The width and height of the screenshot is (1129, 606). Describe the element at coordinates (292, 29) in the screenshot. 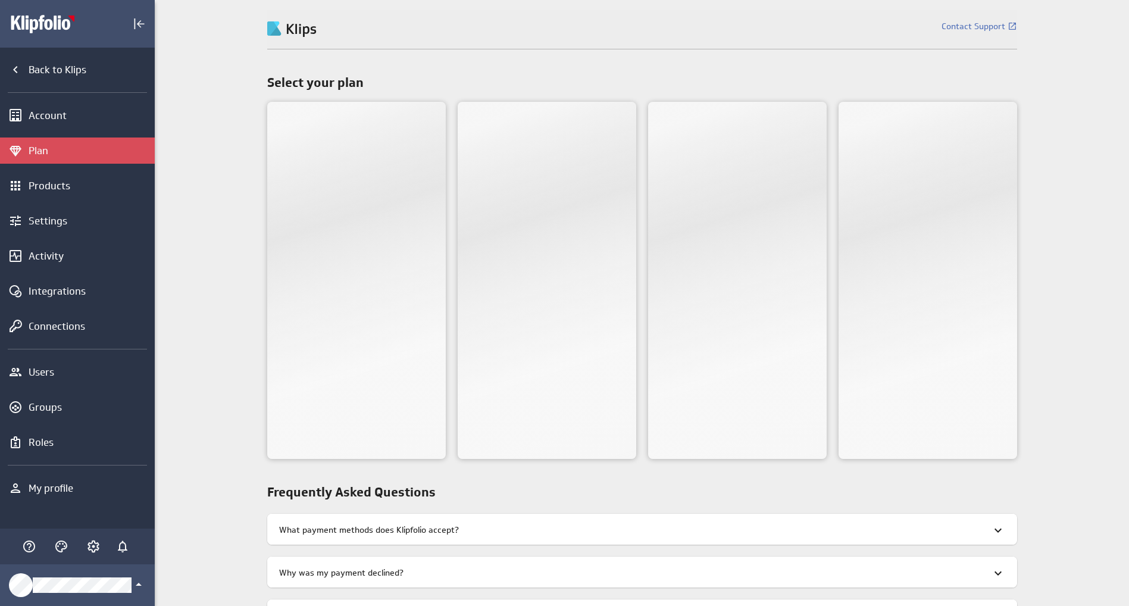

I see `img: Klips` at that location.